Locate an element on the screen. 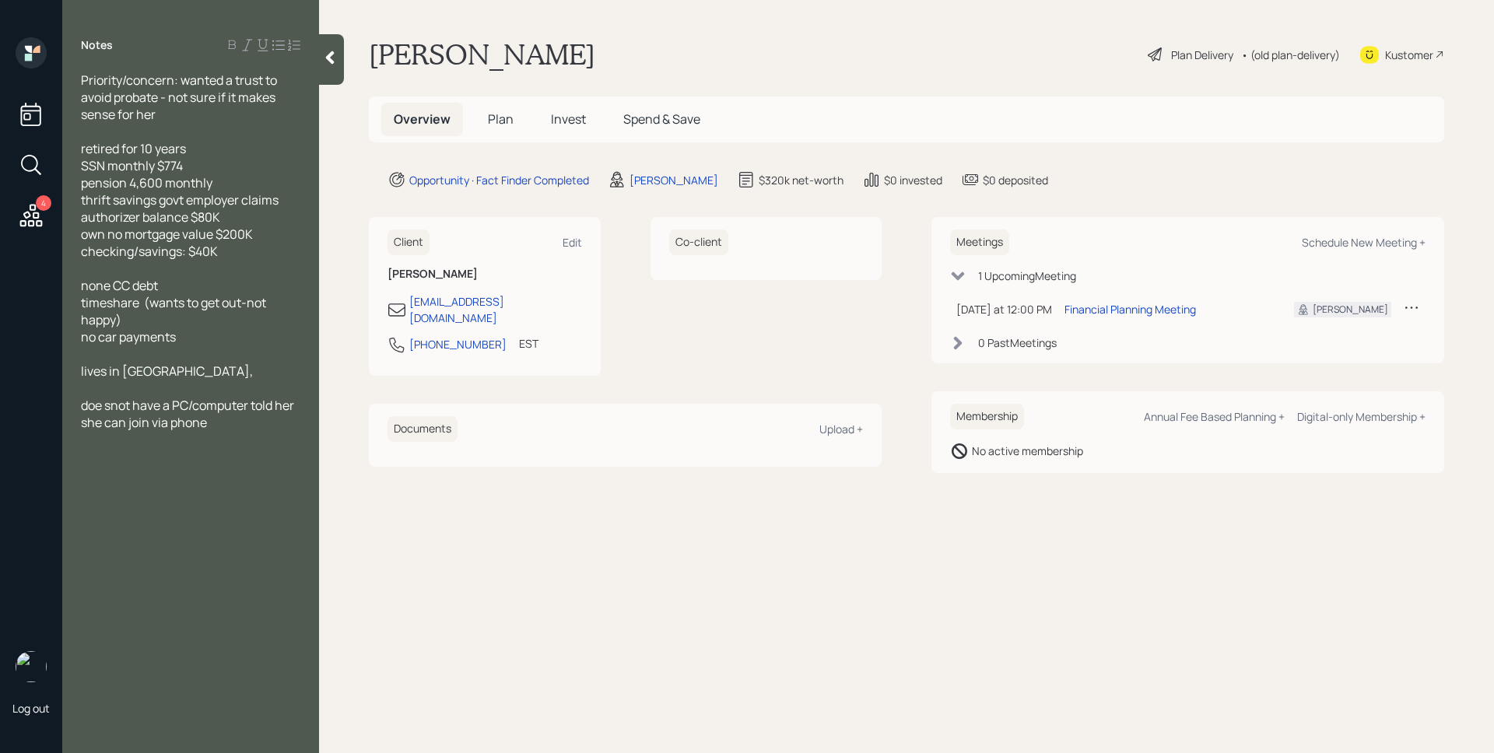  span: Plan is located at coordinates (500, 119).